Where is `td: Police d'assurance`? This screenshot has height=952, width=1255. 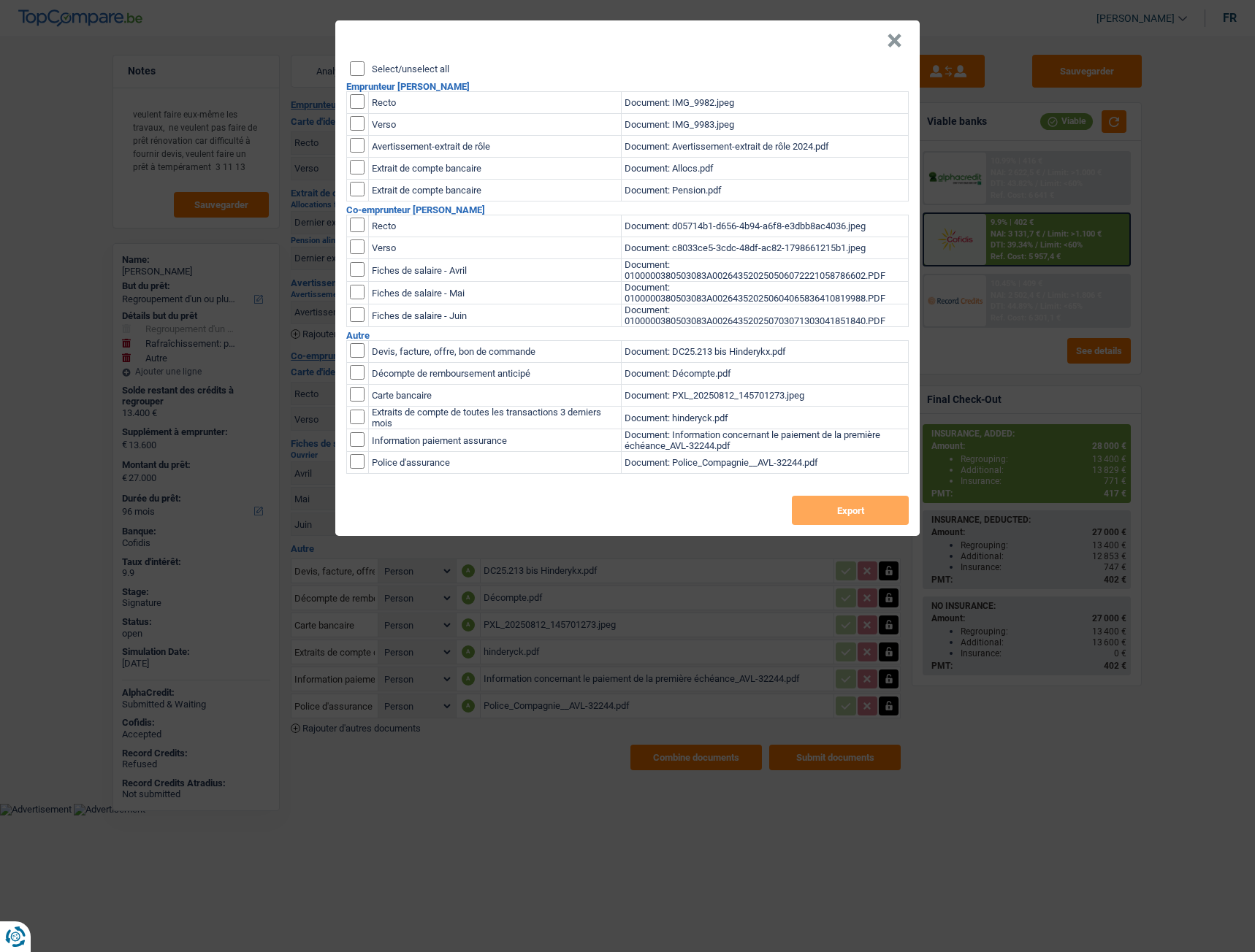
td: Police d'assurance is located at coordinates (495, 463).